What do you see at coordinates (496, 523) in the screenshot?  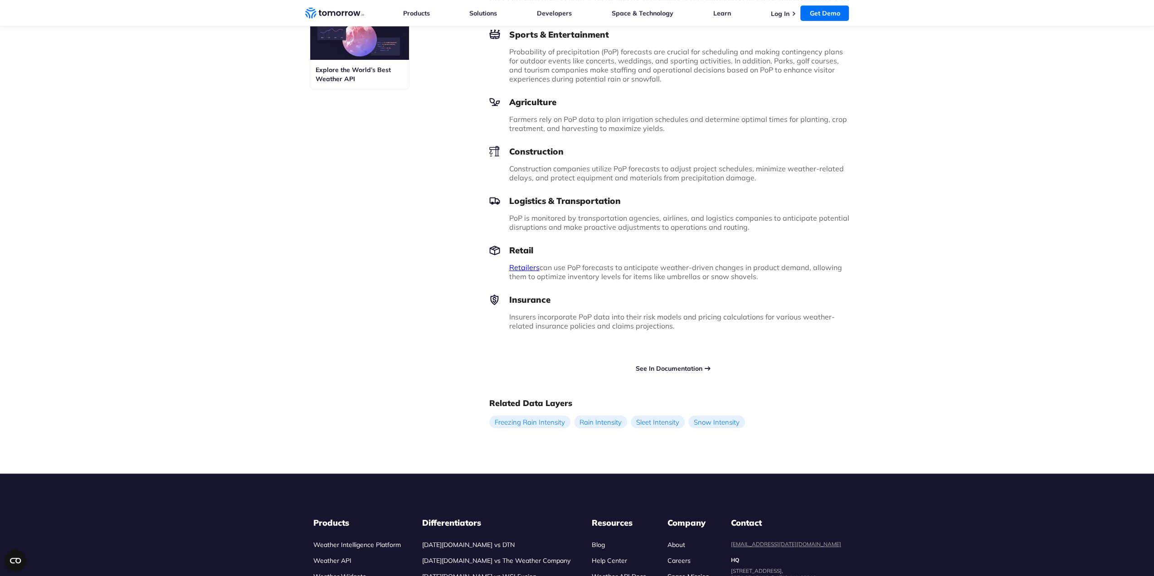 I see `h3: Differentiators` at bounding box center [496, 523].